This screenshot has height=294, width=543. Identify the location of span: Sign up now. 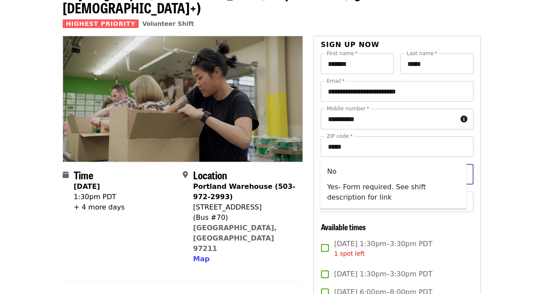
(350, 44).